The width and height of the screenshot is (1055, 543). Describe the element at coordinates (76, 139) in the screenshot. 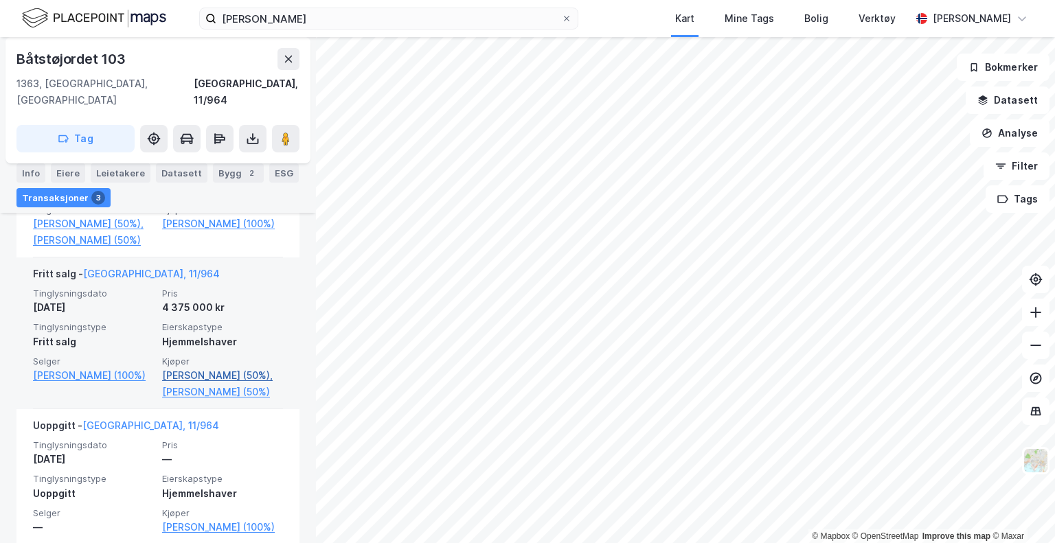

I see `button: Tag` at that location.